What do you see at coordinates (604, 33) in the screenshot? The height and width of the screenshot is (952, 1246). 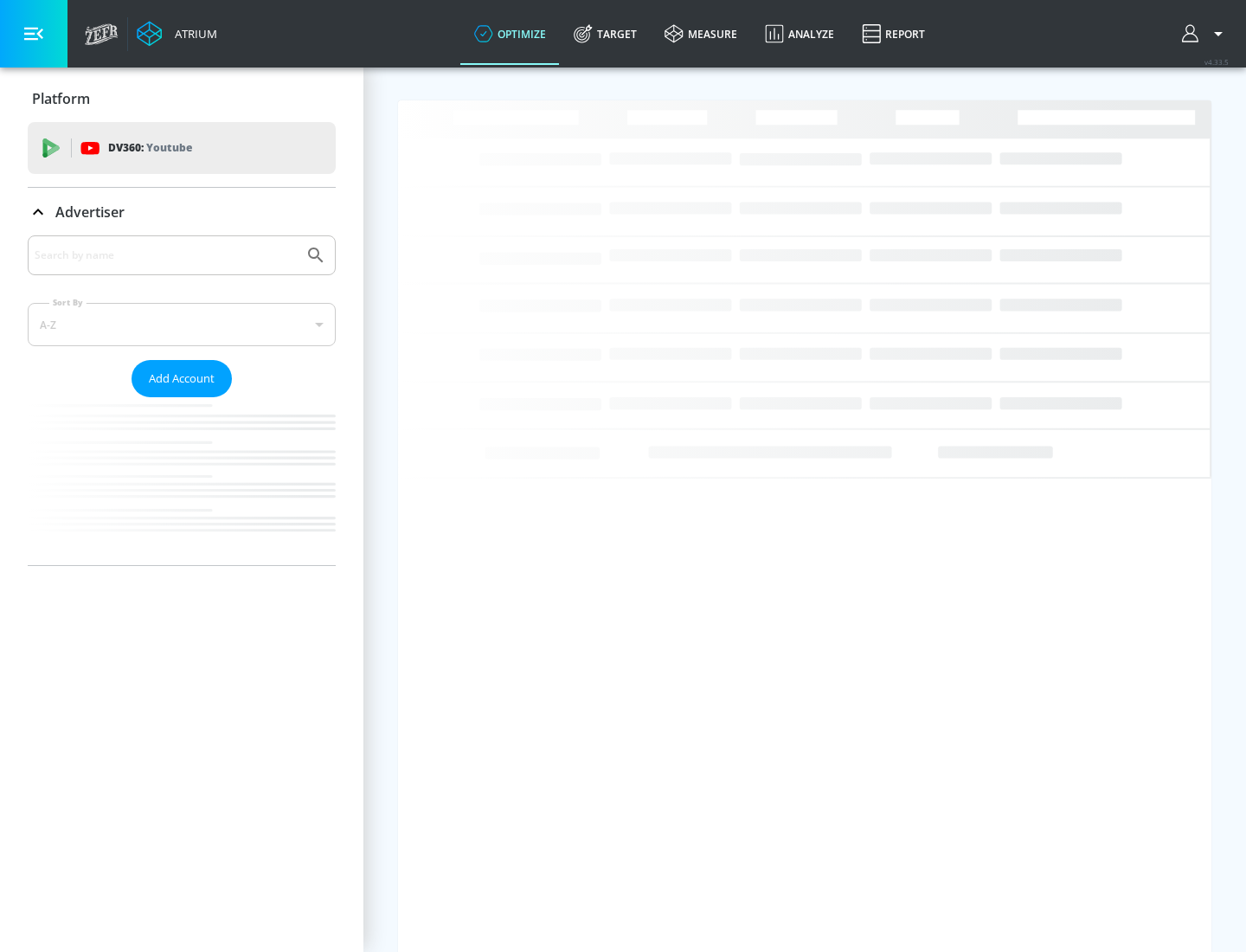 I see `a: Target` at bounding box center [604, 33].